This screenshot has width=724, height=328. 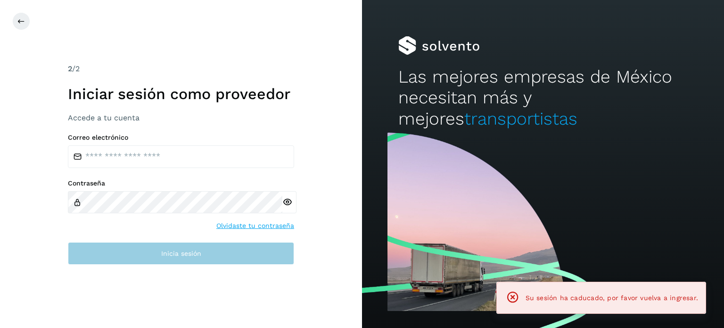 I want to click on span: Su sesión ha caducado, por favor vuelva a ingresar., so click(x=612, y=298).